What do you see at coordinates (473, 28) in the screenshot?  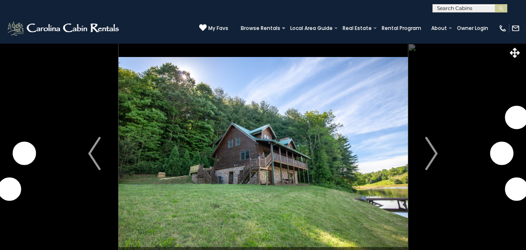 I see `a: Owner Login` at bounding box center [473, 28].